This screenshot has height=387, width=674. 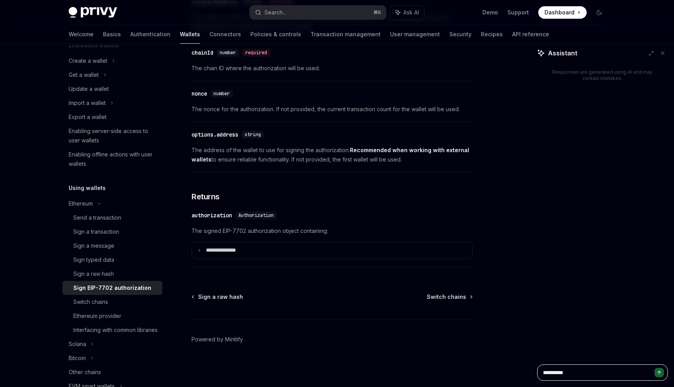 I want to click on div: Search..., so click(x=275, y=12).